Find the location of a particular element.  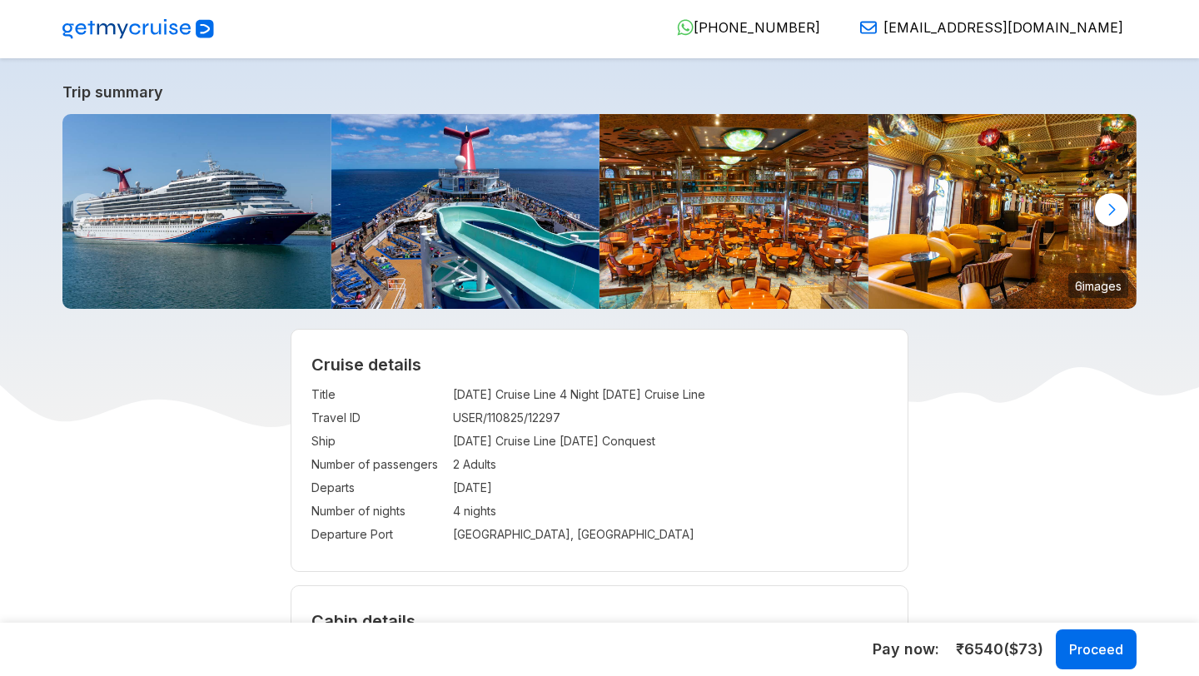

img: carnivalconquest_renoirdiningroom-03351.jpg is located at coordinates (733, 211).